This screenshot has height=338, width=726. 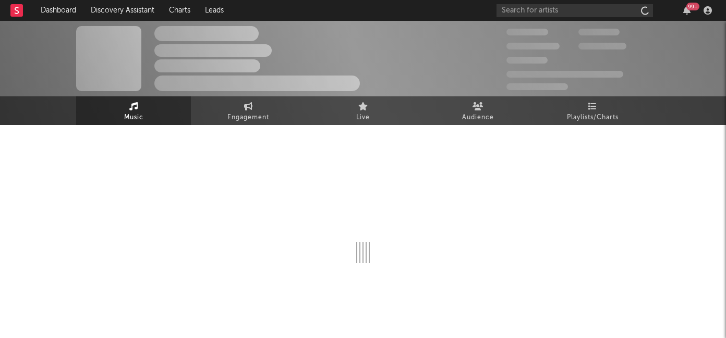 I want to click on span: Jump Score: 85.0, so click(x=537, y=87).